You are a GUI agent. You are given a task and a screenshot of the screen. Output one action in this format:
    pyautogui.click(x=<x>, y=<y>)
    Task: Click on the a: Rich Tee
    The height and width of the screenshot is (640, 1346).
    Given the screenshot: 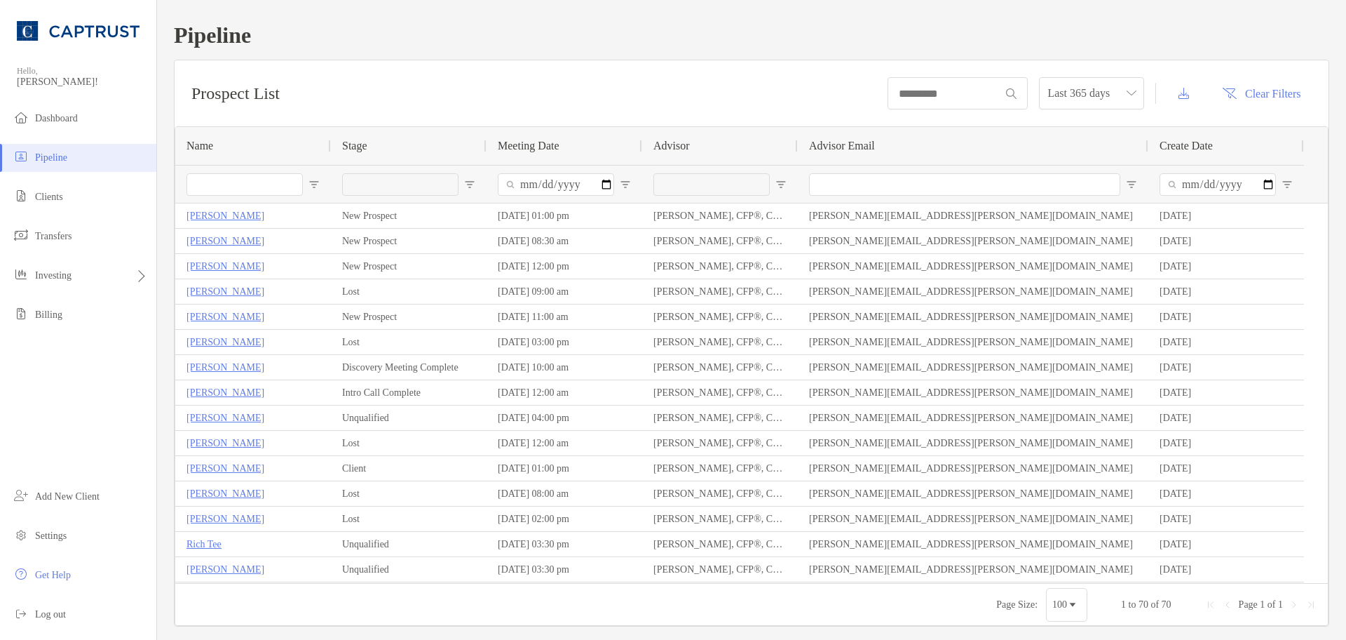 What is the action you would take?
    pyautogui.click(x=204, y=543)
    